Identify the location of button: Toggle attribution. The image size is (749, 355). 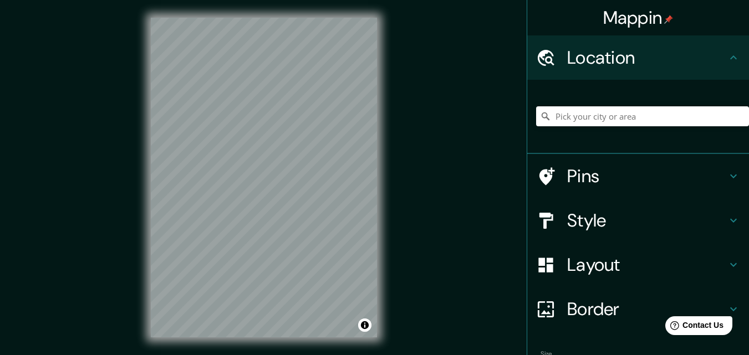
(365, 326).